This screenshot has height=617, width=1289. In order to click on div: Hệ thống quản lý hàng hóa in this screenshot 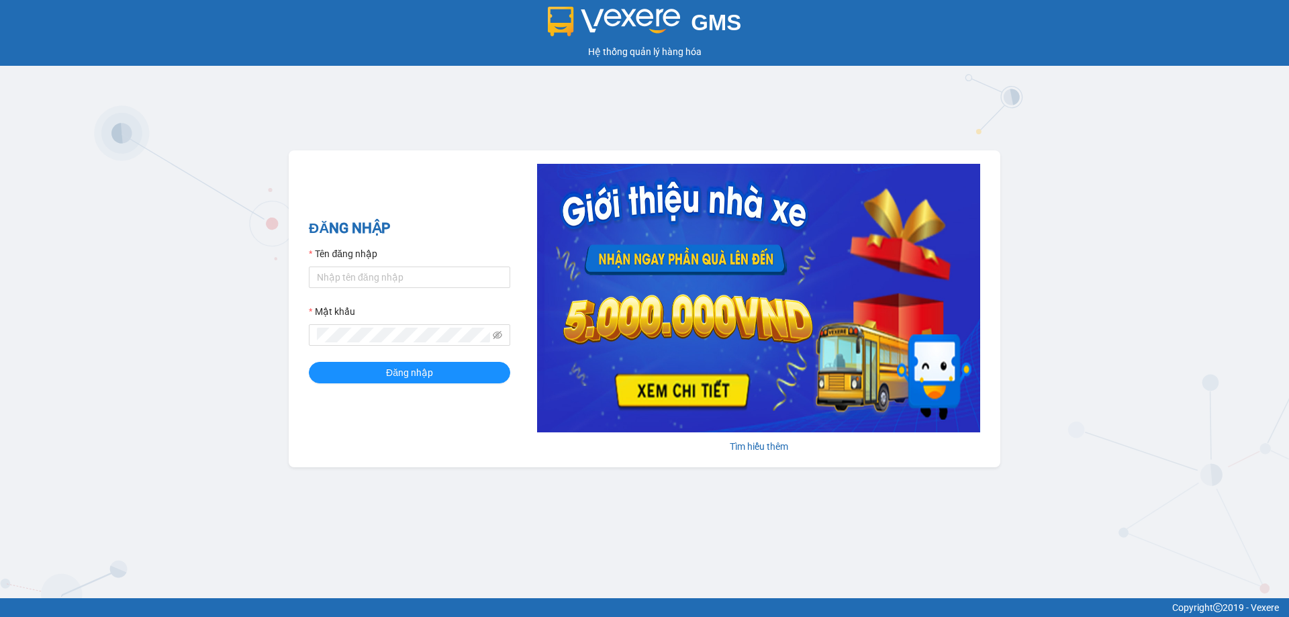, I will do `click(644, 52)`.